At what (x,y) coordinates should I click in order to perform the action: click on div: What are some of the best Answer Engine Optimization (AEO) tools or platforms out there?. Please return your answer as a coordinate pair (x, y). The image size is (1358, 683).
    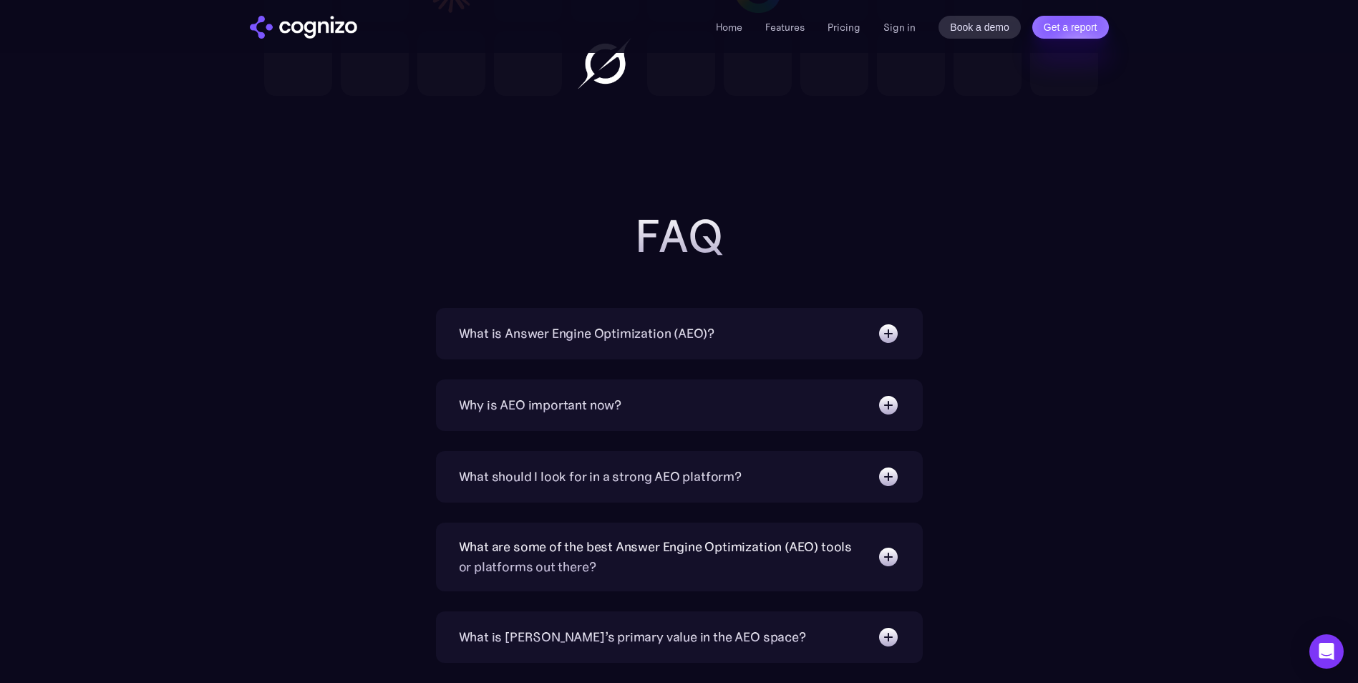
    Looking at the image, I should click on (661, 557).